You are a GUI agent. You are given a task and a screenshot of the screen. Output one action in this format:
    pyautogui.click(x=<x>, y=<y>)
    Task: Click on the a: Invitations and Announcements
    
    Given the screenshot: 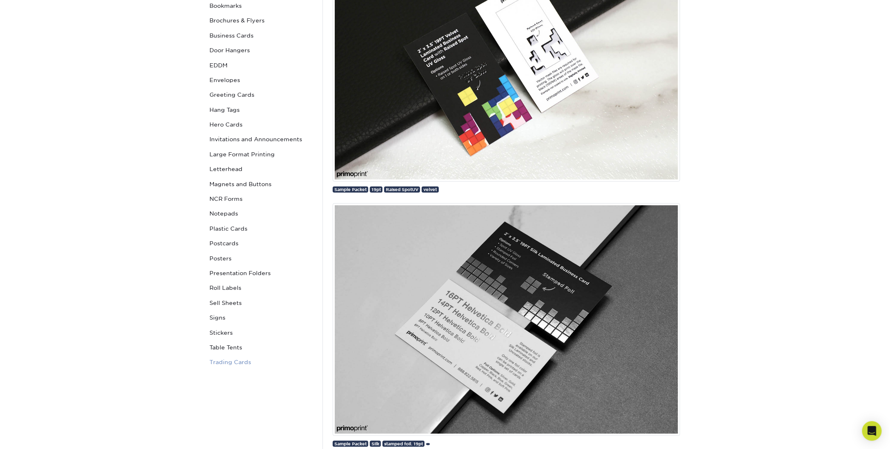 What is the action you would take?
    pyautogui.click(x=261, y=139)
    